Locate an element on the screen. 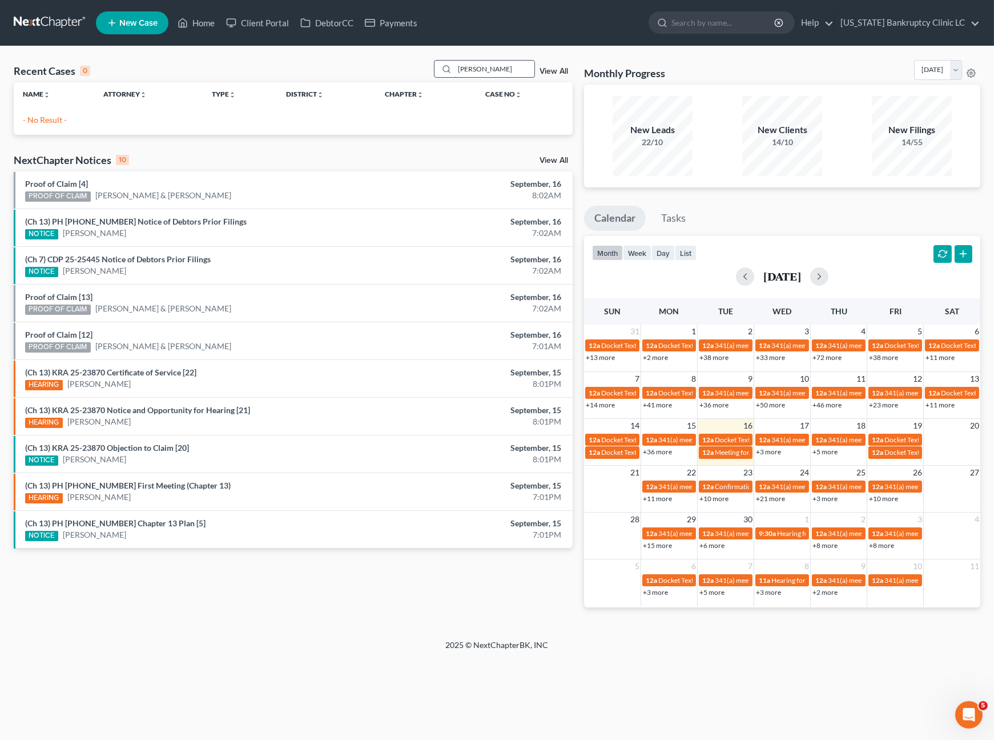 The image size is (994, 740). button: week is located at coordinates (637, 252).